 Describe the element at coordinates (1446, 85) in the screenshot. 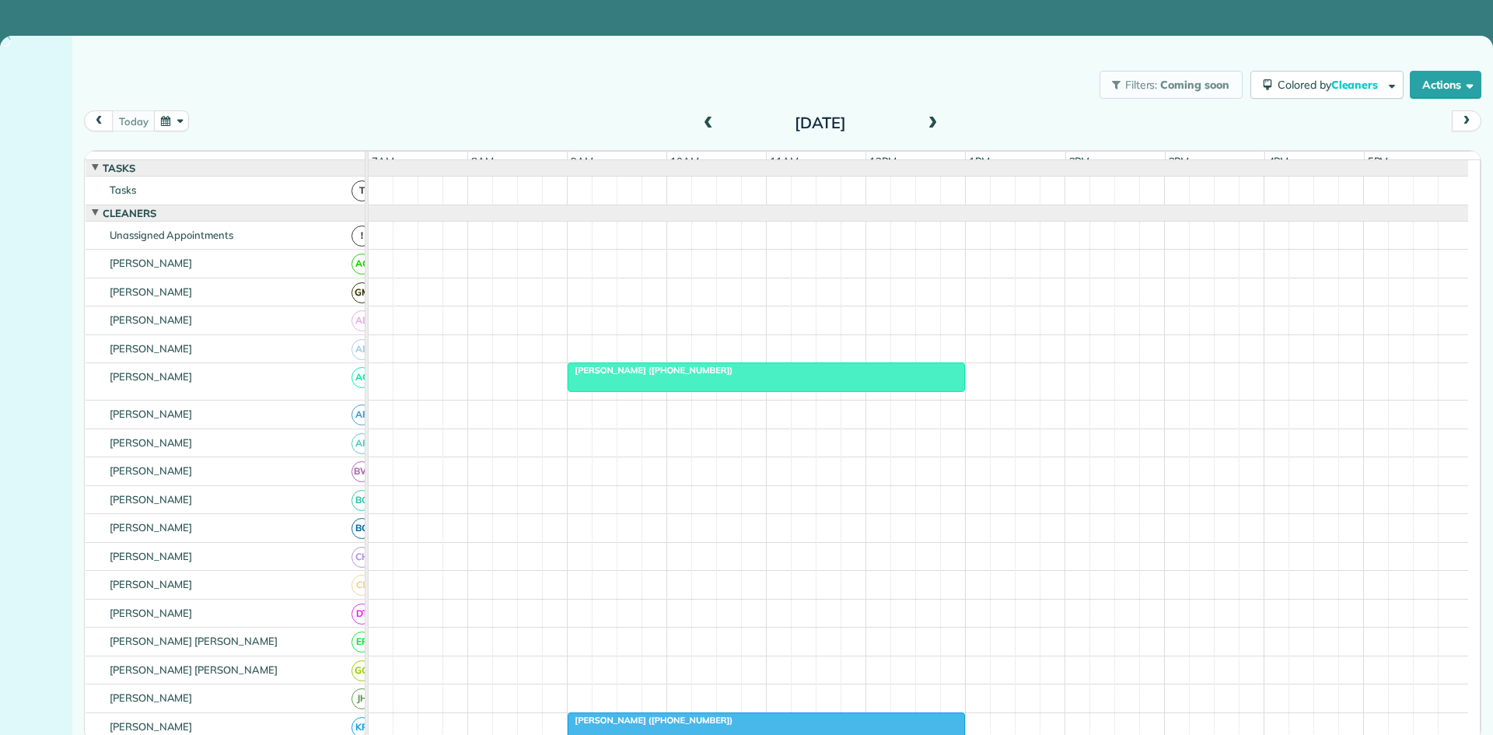

I see `button: Actions` at that location.